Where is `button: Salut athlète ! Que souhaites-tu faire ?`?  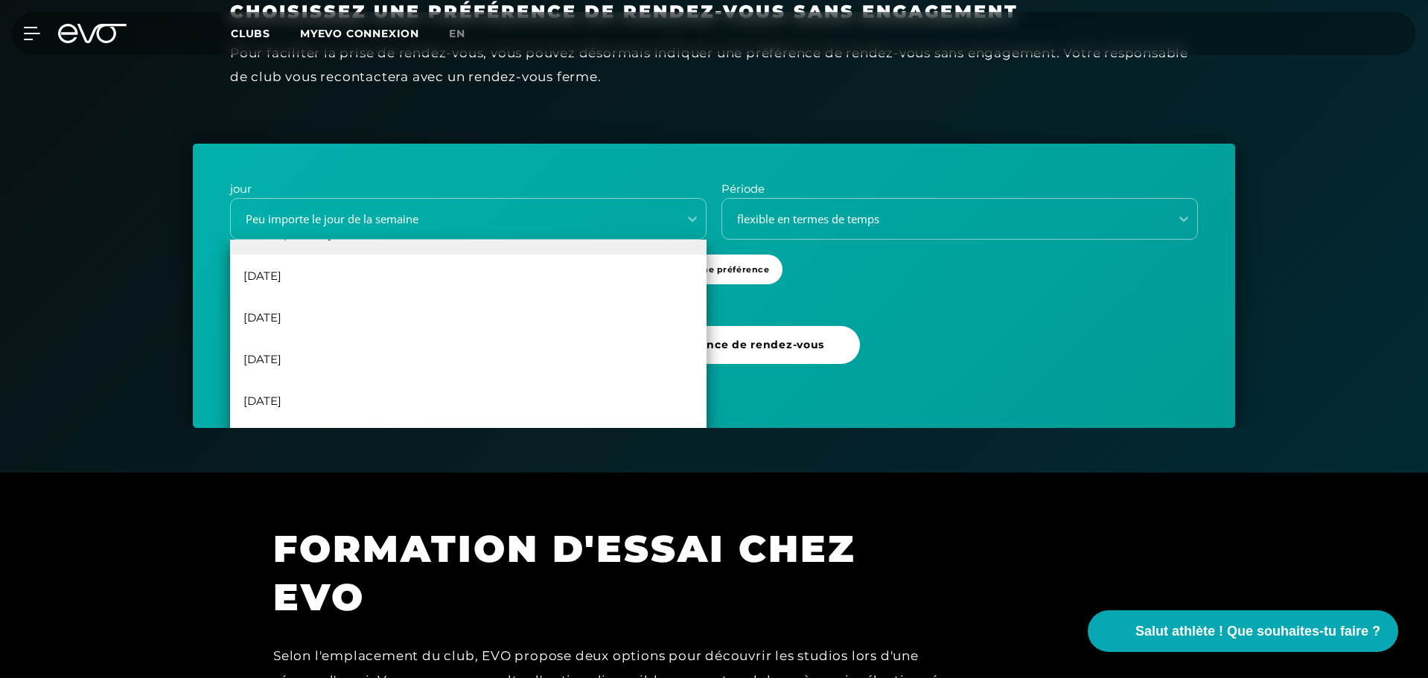
button: Salut athlète ! Que souhaites-tu faire ? is located at coordinates (1242, 631).